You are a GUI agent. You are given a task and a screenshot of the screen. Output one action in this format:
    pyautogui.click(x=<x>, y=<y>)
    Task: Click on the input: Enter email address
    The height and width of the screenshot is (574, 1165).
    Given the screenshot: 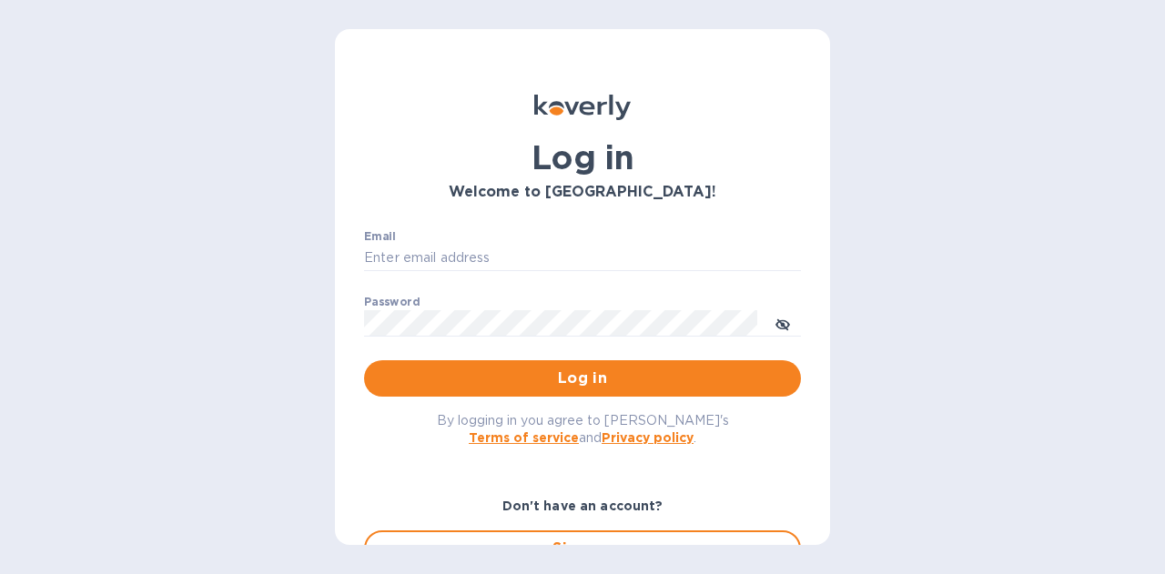 What is the action you would take?
    pyautogui.click(x=582, y=258)
    